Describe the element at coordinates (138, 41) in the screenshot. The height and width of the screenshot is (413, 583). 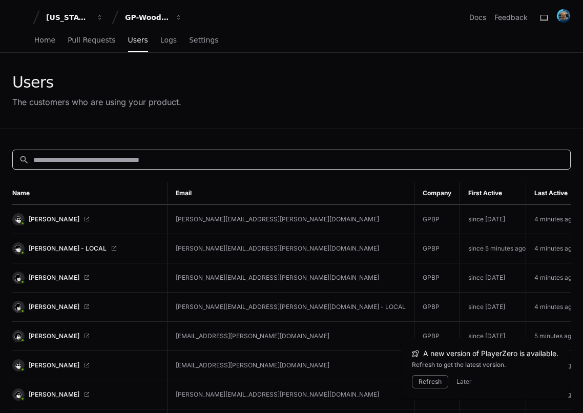
I see `a: Users` at that location.